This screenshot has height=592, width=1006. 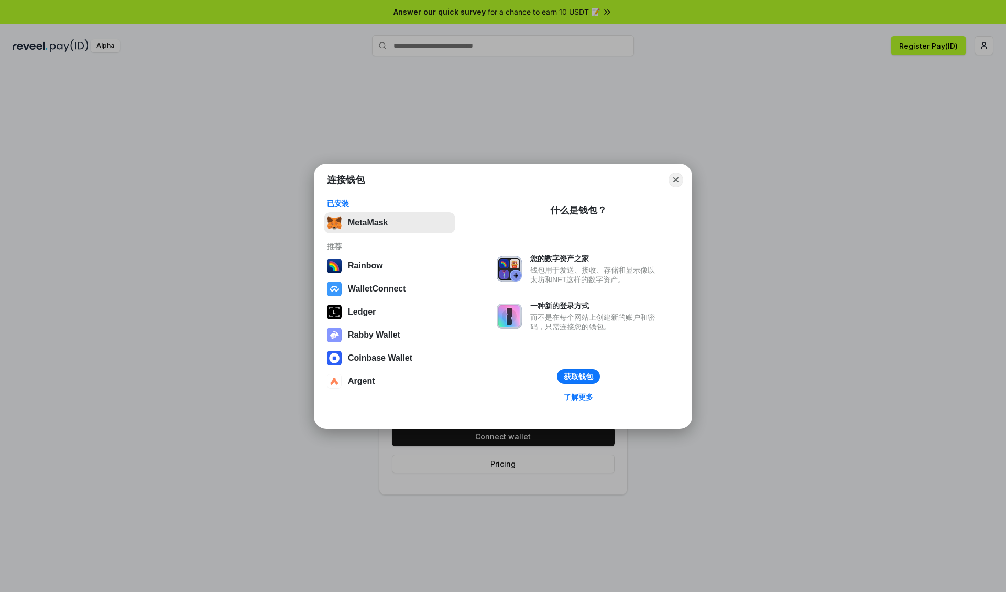 What do you see at coordinates (380, 358) in the screenshot?
I see `div: Coinbase Wallet` at bounding box center [380, 358].